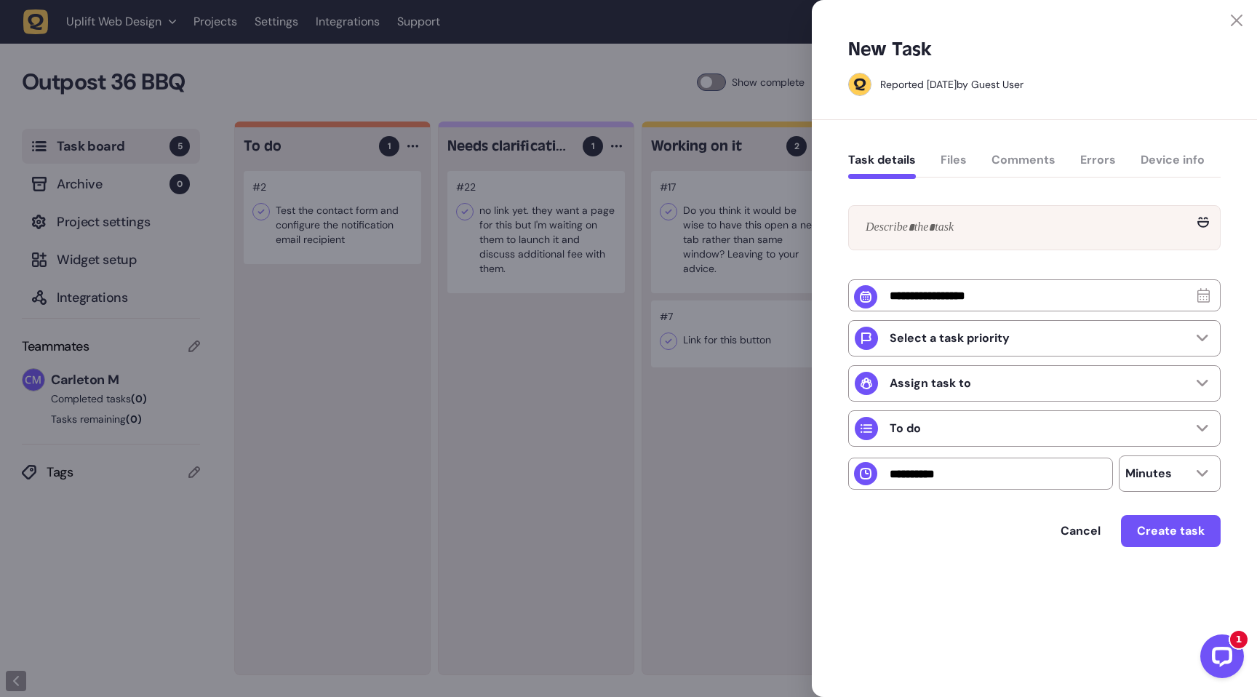 The image size is (1257, 697). I want to click on p: Minutes, so click(1149, 474).